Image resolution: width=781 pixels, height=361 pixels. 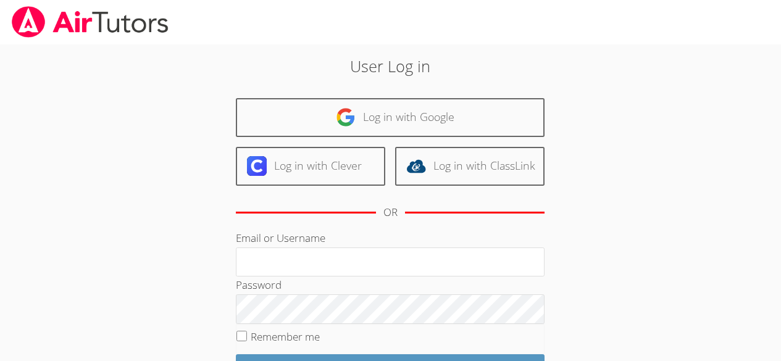 I want to click on a: Log in with Google, so click(x=390, y=117).